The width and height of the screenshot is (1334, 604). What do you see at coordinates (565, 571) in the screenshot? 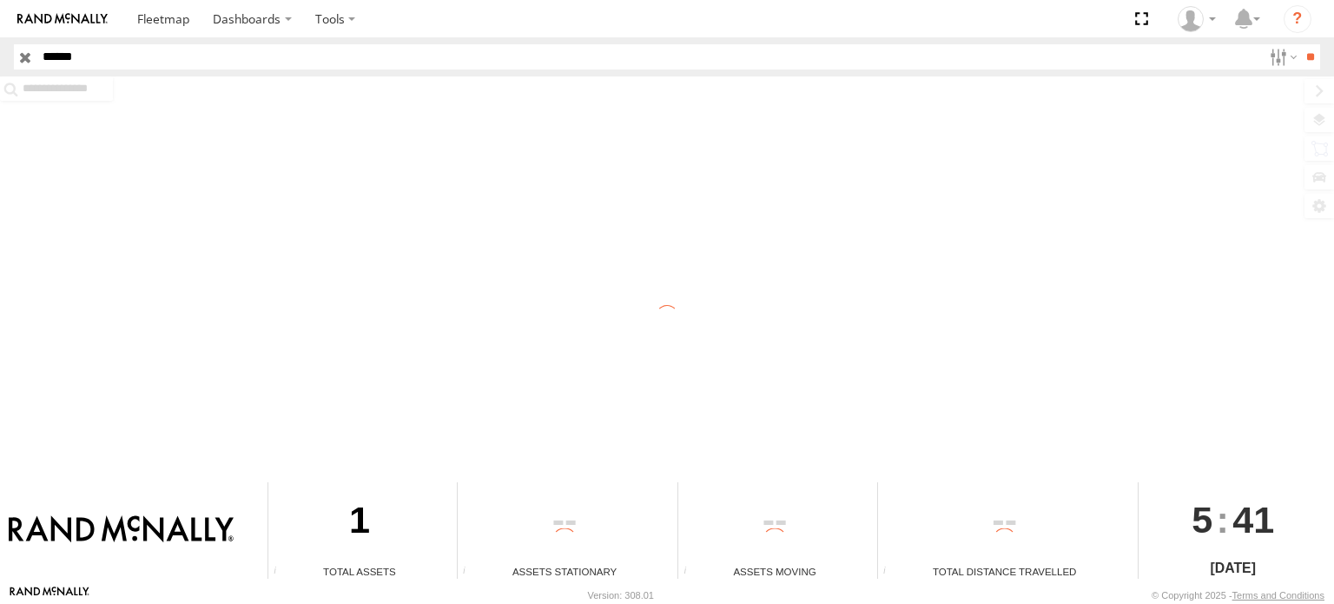
I see `div: Assets Stationary` at bounding box center [565, 571].